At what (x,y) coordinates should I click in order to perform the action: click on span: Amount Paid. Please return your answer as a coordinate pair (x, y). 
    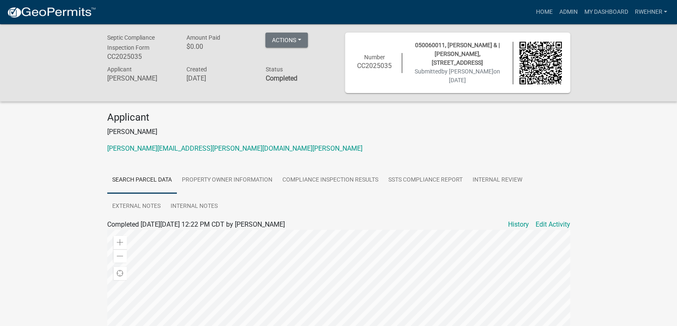
    Looking at the image, I should click on (203, 38).